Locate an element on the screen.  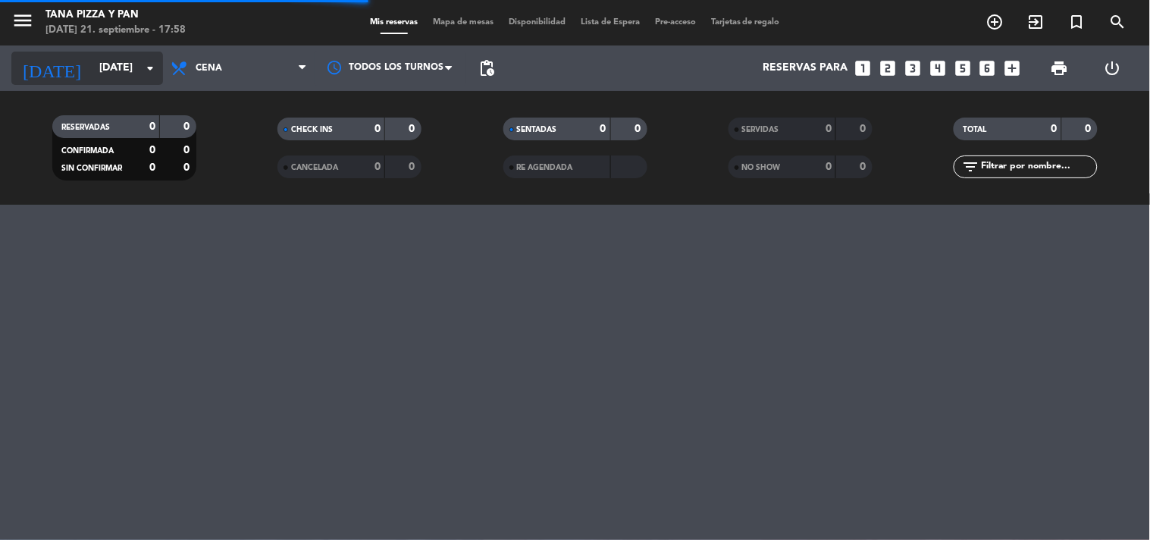
span: SERVIDAS is located at coordinates (761, 130).